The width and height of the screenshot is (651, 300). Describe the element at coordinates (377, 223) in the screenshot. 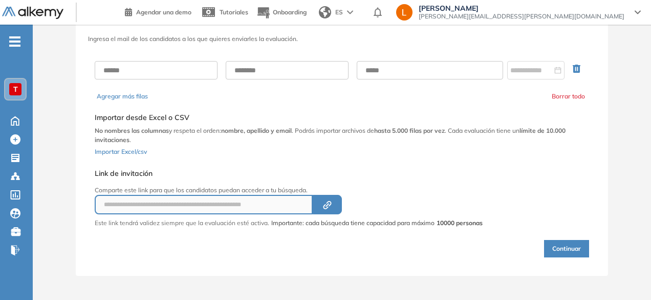

I see `span: Importante: cada búsqueda tiene capacidad para máximo` at that location.